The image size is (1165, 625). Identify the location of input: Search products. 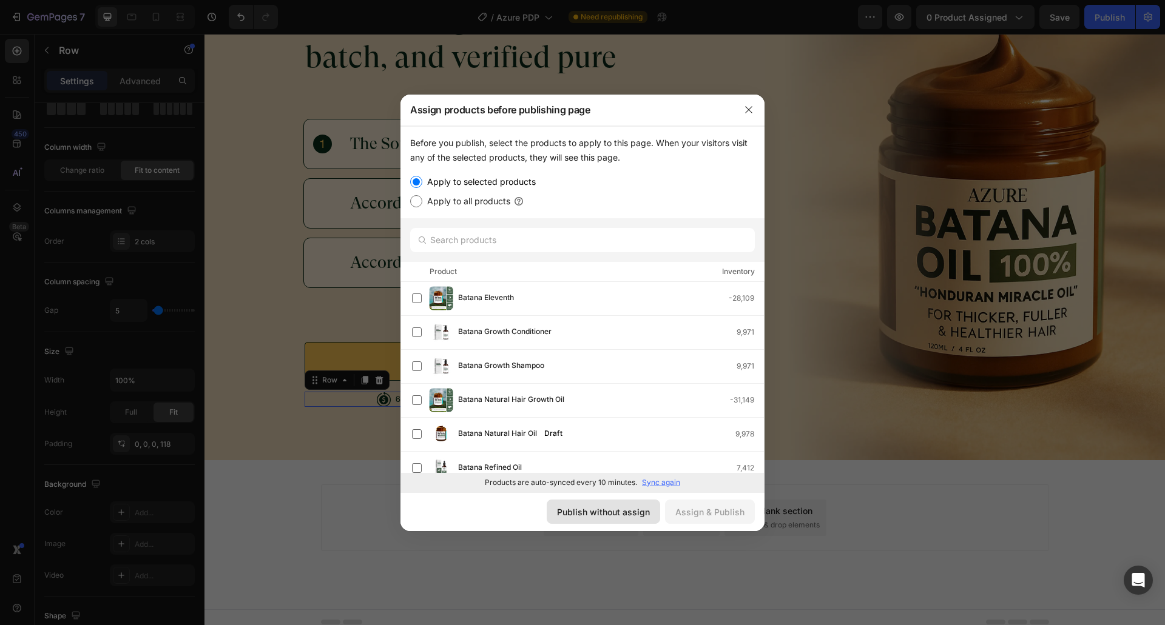
(582, 240).